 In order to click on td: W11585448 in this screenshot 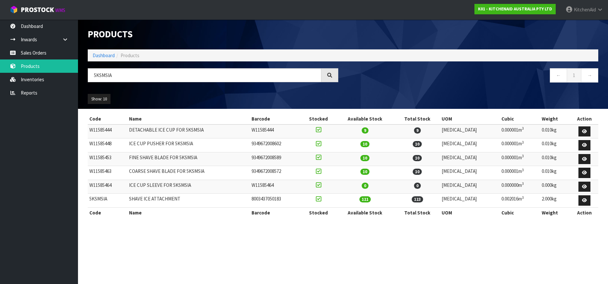, I will do `click(108, 145)`.